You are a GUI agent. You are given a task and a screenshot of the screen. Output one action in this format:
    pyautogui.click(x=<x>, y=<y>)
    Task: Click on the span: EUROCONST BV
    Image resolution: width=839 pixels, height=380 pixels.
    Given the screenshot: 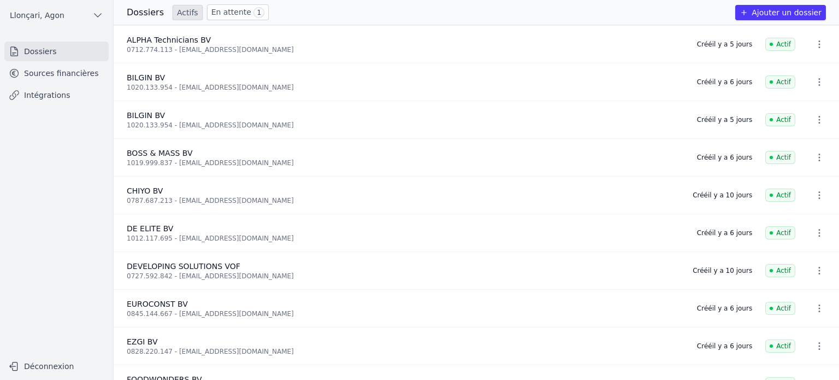 What is the action you would take?
    pyautogui.click(x=157, y=304)
    